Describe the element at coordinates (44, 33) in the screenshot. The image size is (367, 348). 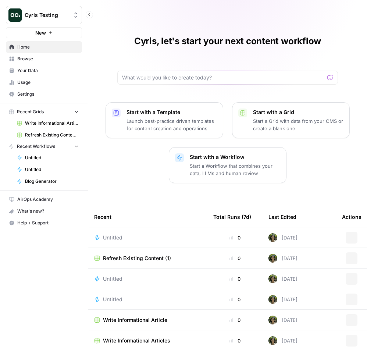
I see `button: New` at that location.